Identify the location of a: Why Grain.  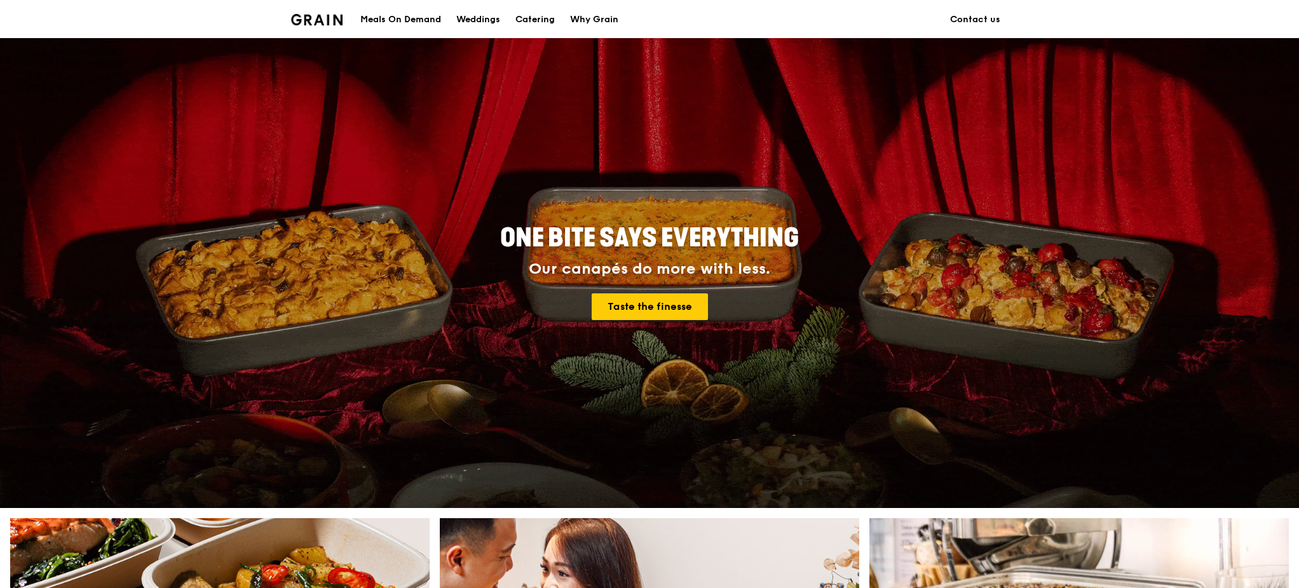
(594, 20).